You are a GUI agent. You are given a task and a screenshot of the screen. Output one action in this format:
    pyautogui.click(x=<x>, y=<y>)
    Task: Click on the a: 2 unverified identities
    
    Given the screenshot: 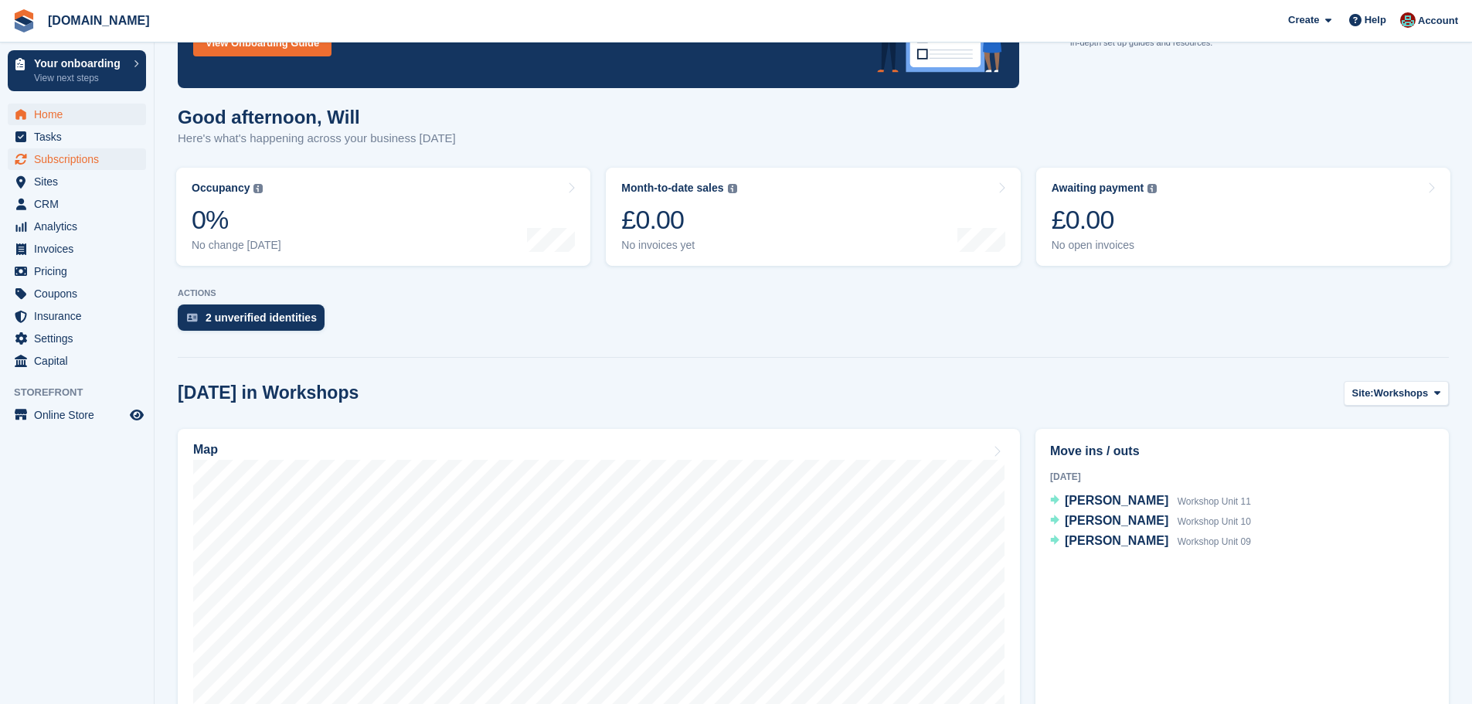 What is the action you would take?
    pyautogui.click(x=255, y=321)
    